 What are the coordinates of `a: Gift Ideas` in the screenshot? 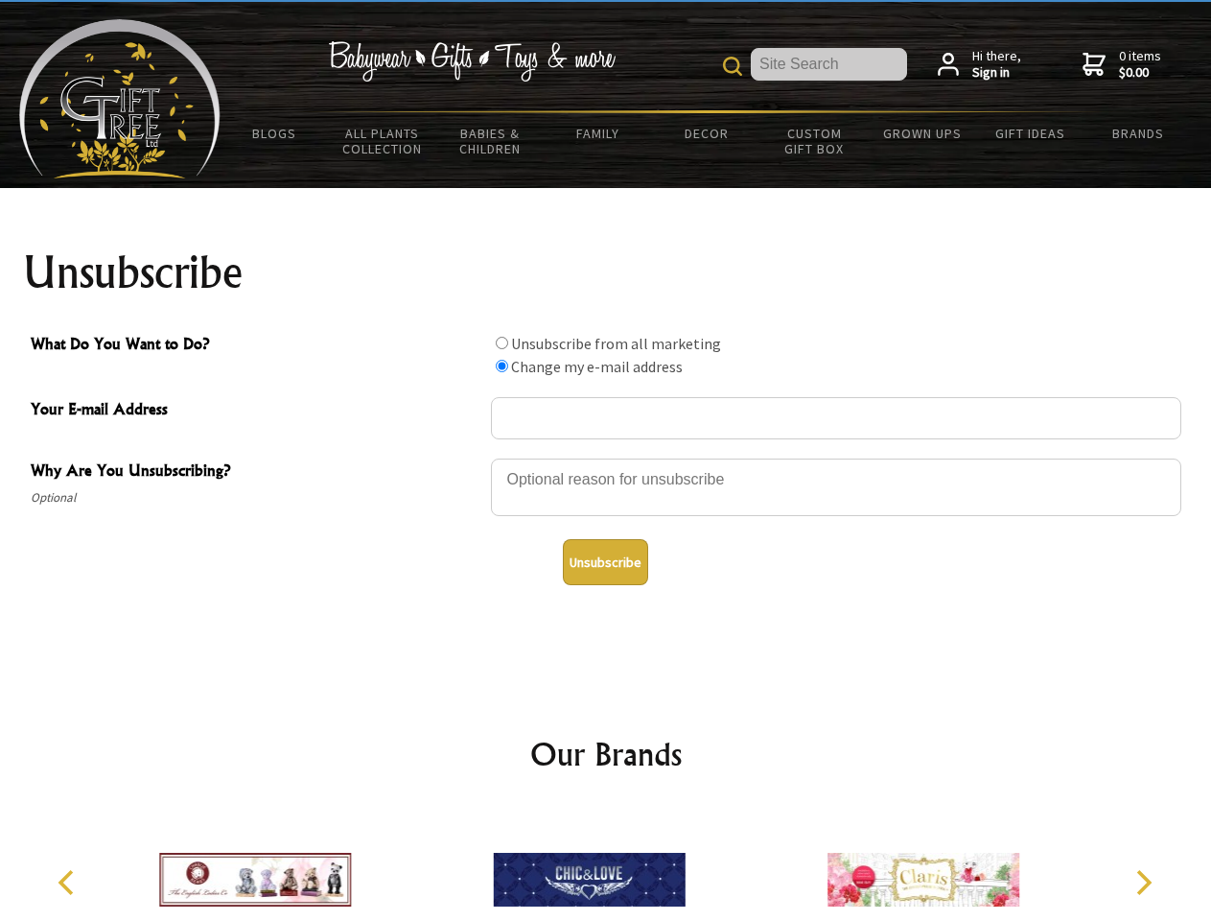 It's located at (1030, 133).